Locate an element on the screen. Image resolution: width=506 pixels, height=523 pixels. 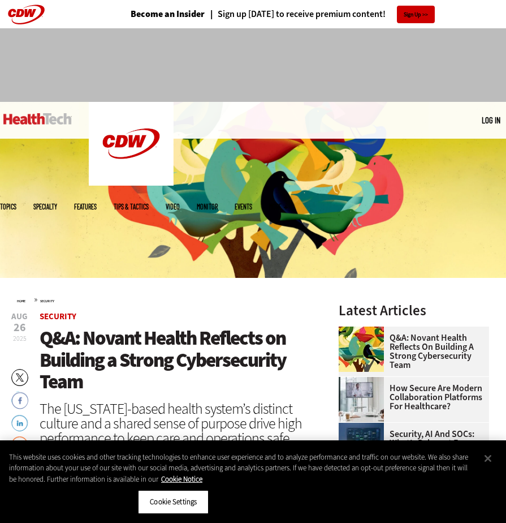
a: CDW is located at coordinates (131, 182).